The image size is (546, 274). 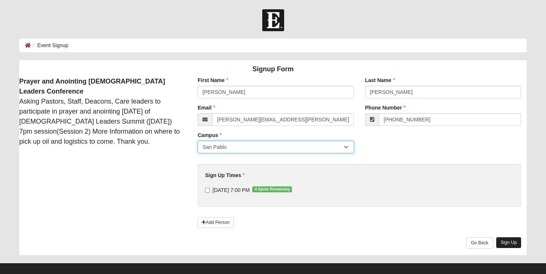 What do you see at coordinates (206, 108) in the screenshot?
I see `label: Email` at bounding box center [206, 108].